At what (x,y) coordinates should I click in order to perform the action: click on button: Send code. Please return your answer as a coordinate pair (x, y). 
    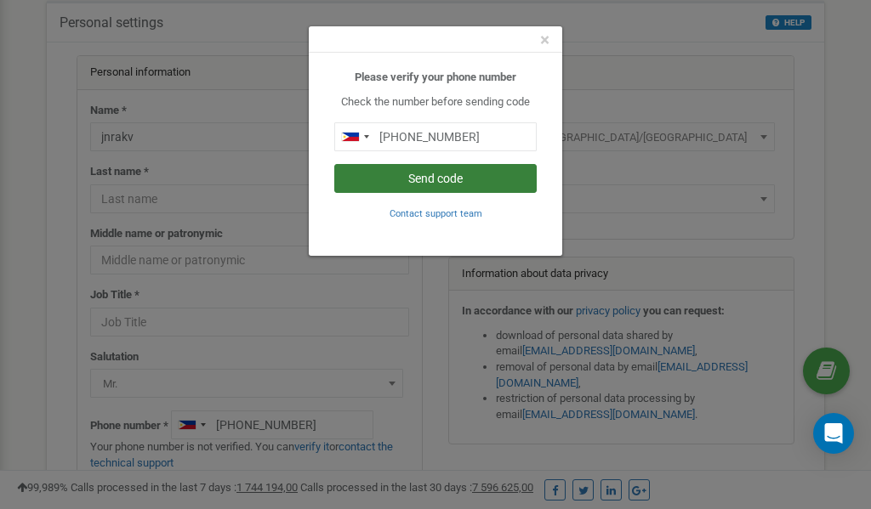
    Looking at the image, I should click on (435, 179).